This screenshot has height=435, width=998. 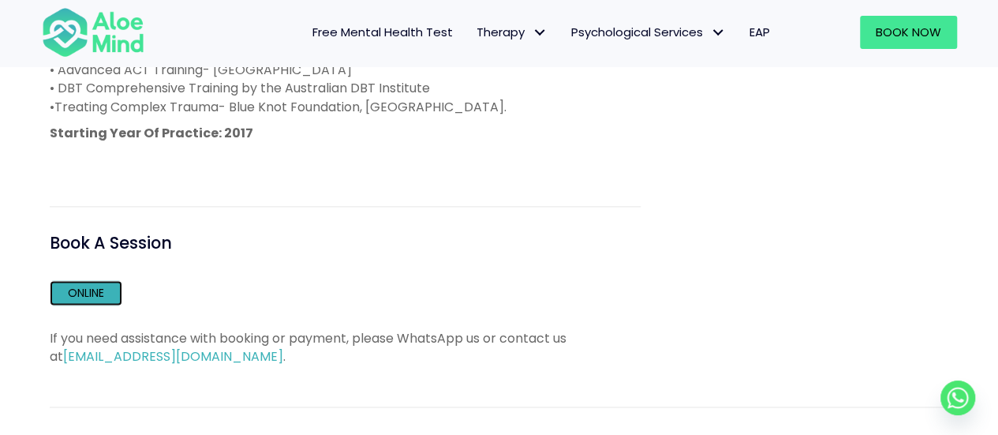 I want to click on a: Free Mental Health Test, so click(x=383, y=32).